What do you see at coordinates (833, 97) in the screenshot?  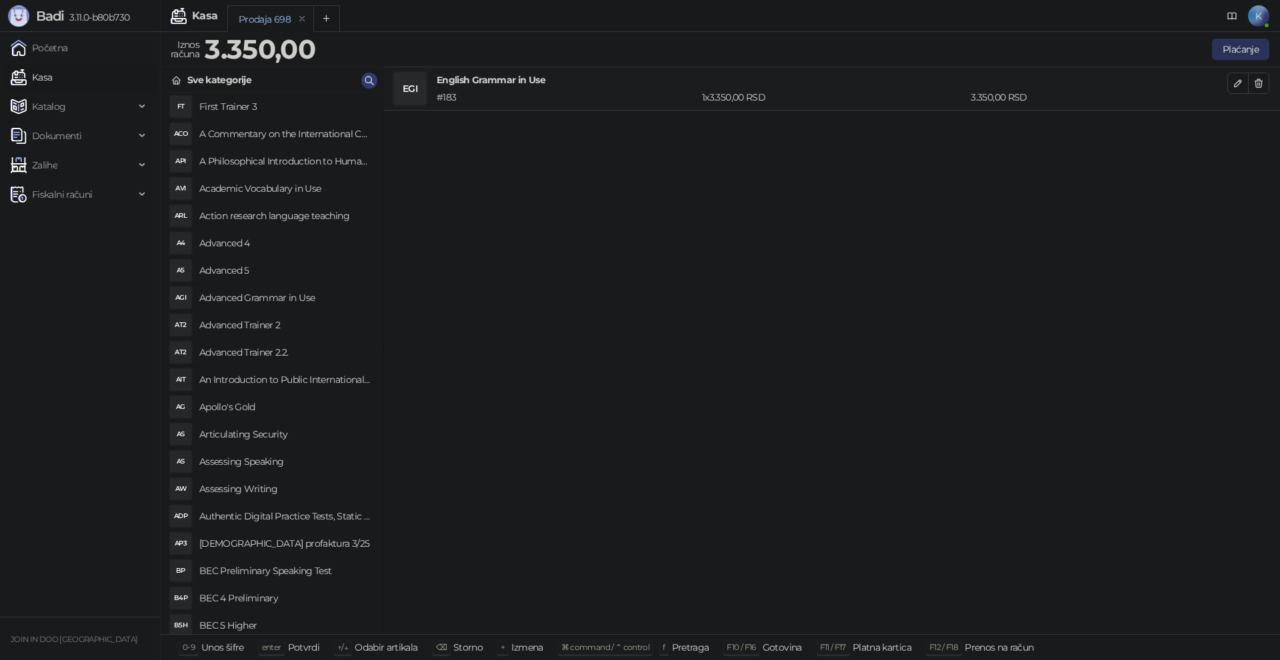 I see `div: 1 x 3.350,00 RSD` at bounding box center [833, 97].